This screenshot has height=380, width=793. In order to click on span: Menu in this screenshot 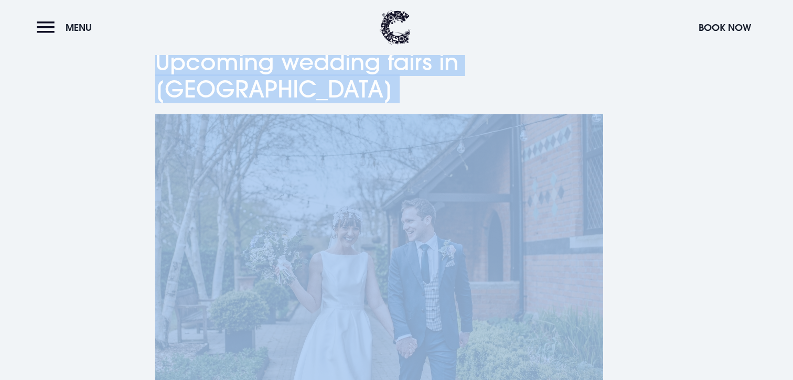, I will do `click(79, 27)`.